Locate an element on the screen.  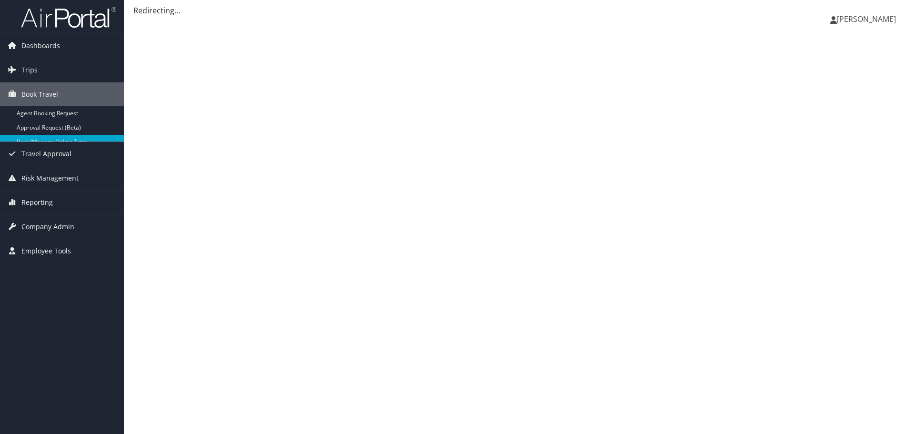
span: Travel Approval is located at coordinates (46, 154).